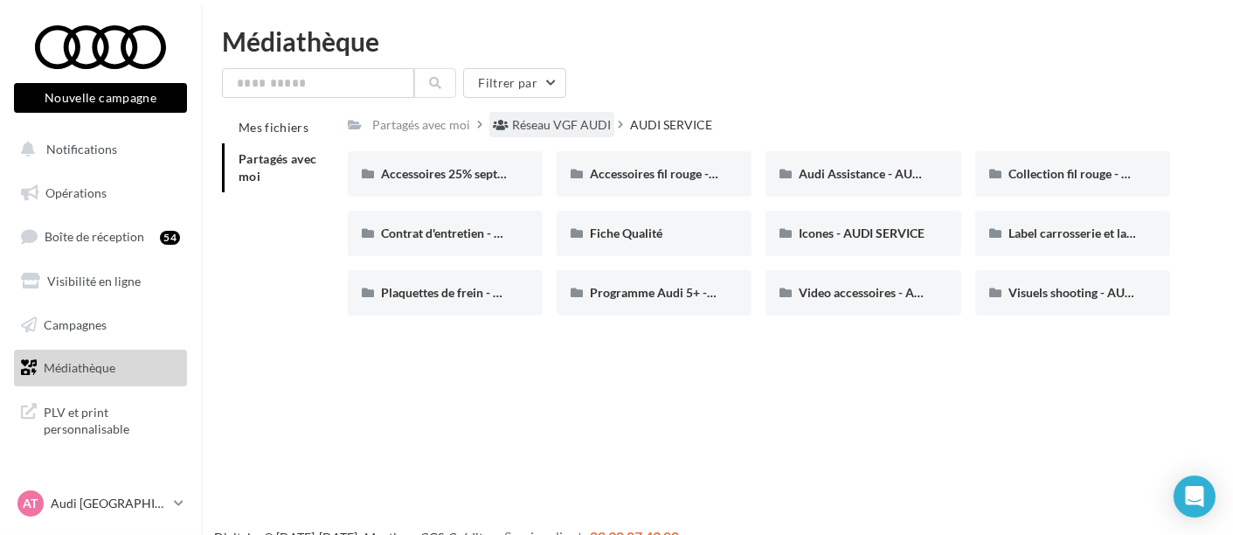  Describe the element at coordinates (626, 232) in the screenshot. I see `span: Fiche Qualité` at that location.